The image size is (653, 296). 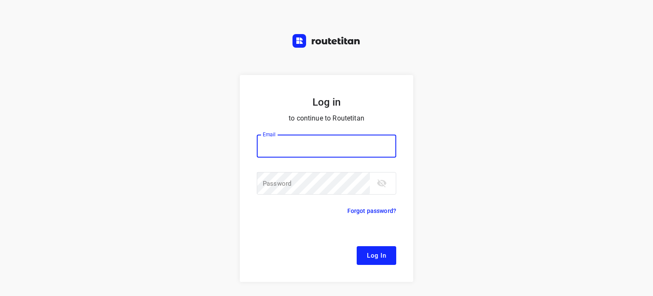 I want to click on p: Forgot password?, so click(x=372, y=210).